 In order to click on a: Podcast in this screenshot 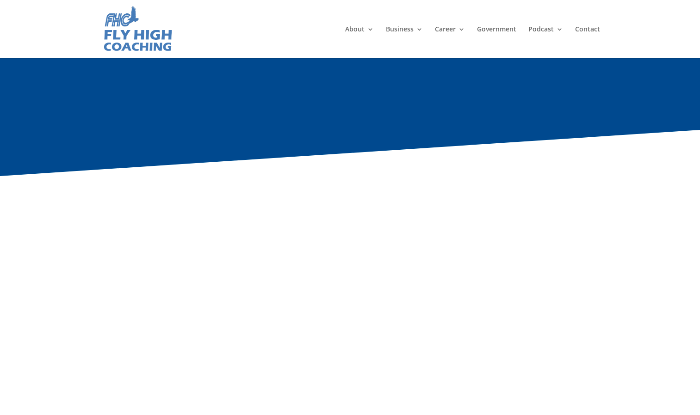, I will do `click(545, 42)`.